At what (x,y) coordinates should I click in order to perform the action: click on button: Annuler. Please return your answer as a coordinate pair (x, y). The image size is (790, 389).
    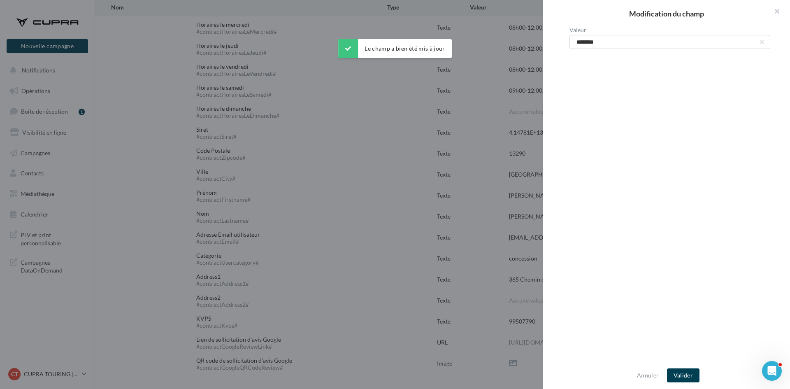
    Looking at the image, I should click on (648, 375).